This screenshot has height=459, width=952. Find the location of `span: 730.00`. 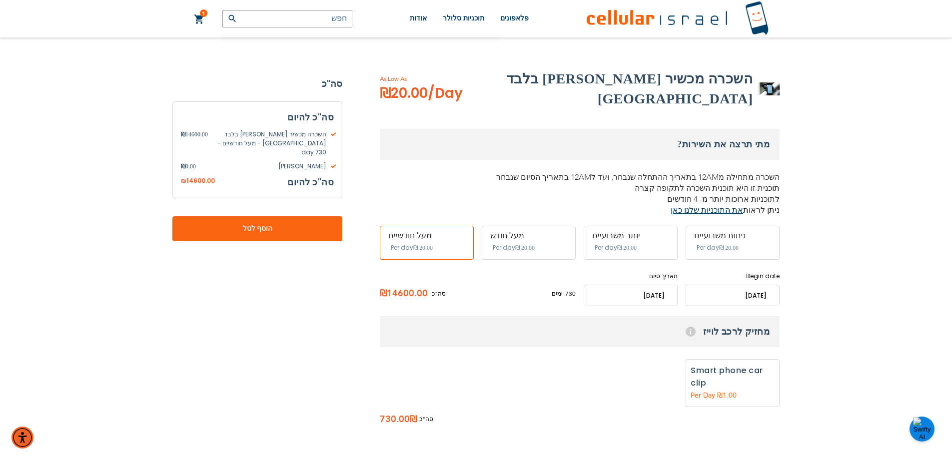

span: 730.00 is located at coordinates (395, 420).